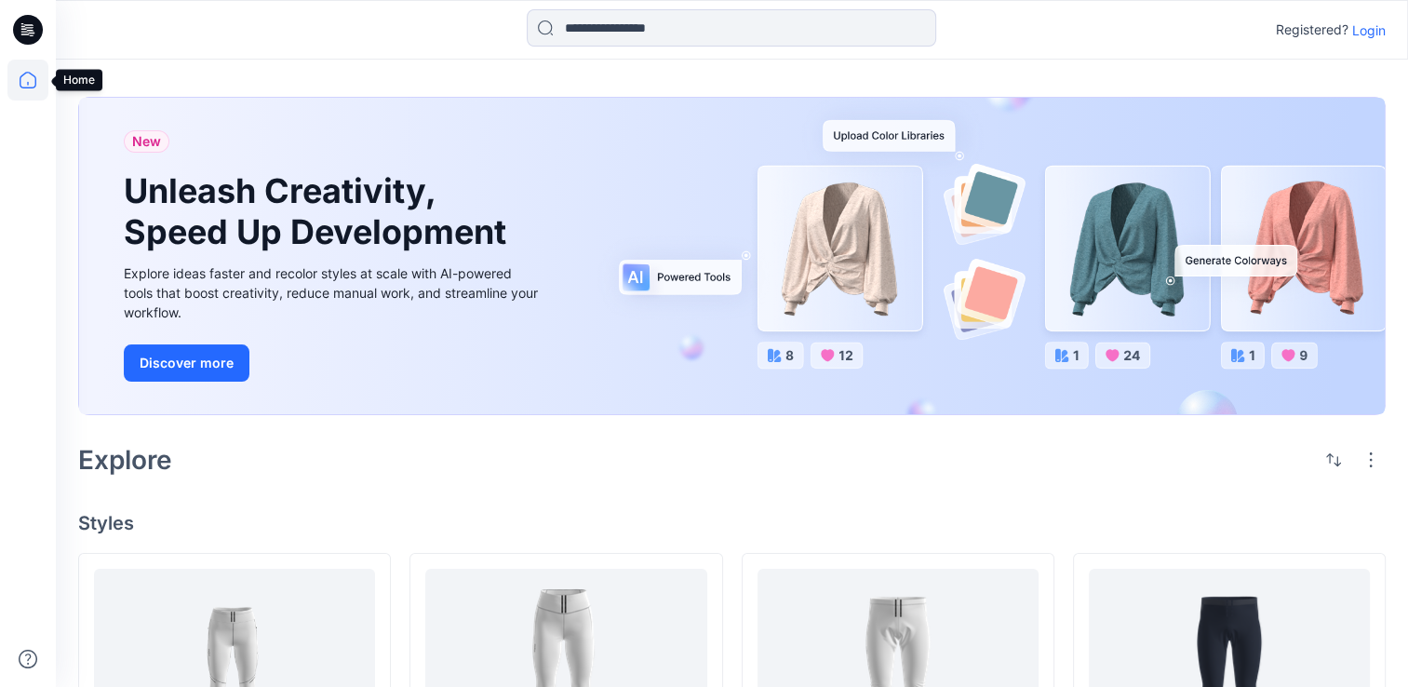  What do you see at coordinates (1369, 30) in the screenshot?
I see `p: Login` at bounding box center [1369, 30].